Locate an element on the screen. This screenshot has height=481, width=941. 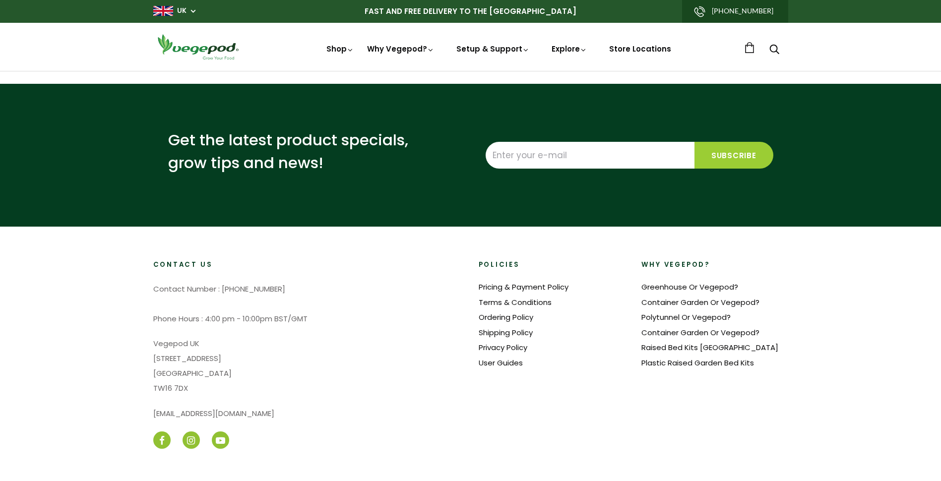
img: gb_large.png is located at coordinates (163, 11).